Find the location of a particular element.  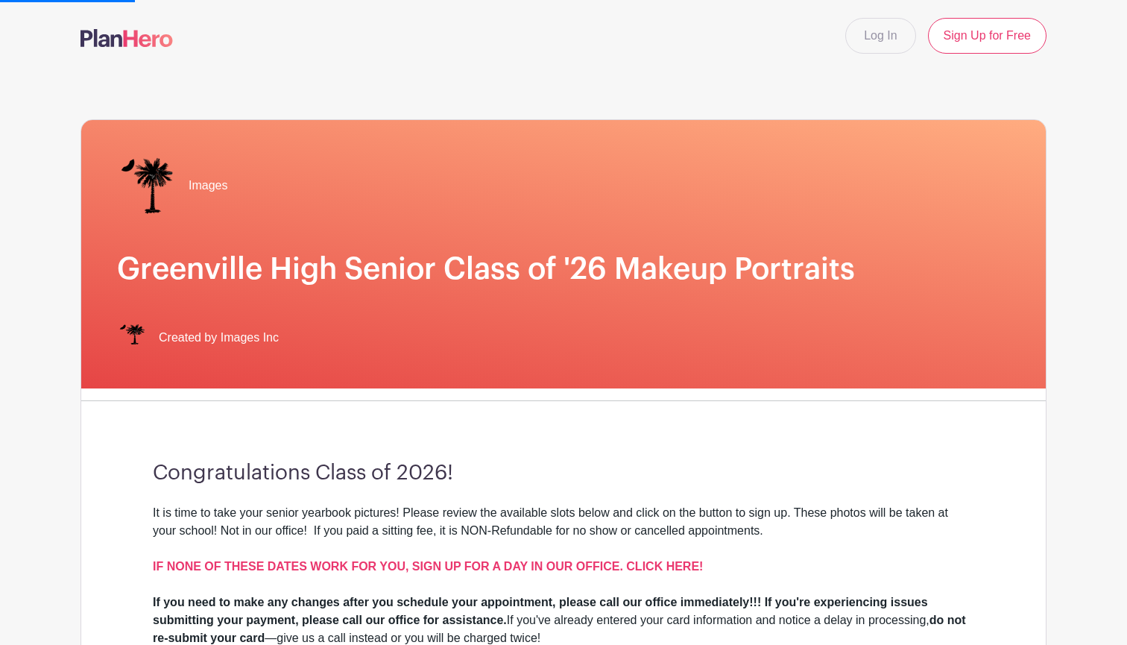

strong: IF NONE OF THESE DATES WORK FOR YOU, SIGN UP FOR A DAY IN OUR OFFICE. CLICK HERE! is located at coordinates (428, 566).